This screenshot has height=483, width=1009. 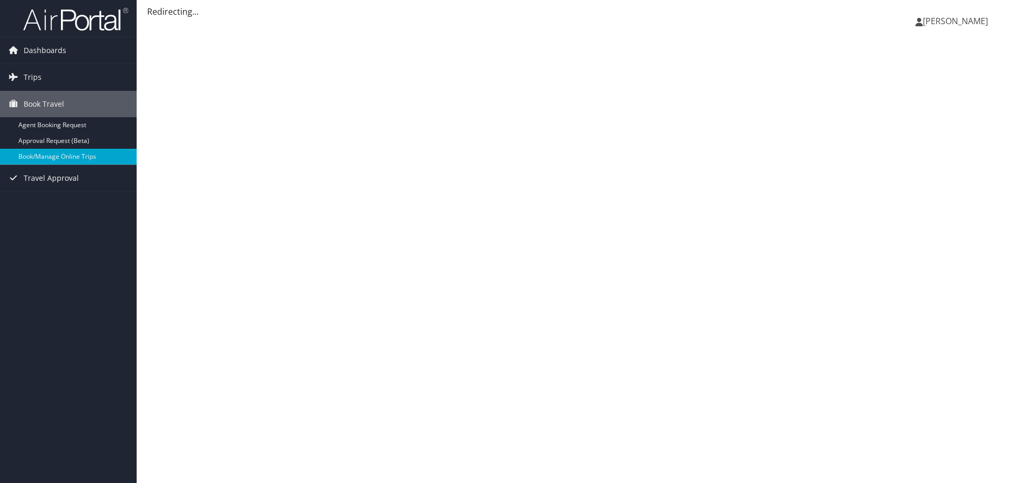 I want to click on div: Redirecting..., so click(x=573, y=12).